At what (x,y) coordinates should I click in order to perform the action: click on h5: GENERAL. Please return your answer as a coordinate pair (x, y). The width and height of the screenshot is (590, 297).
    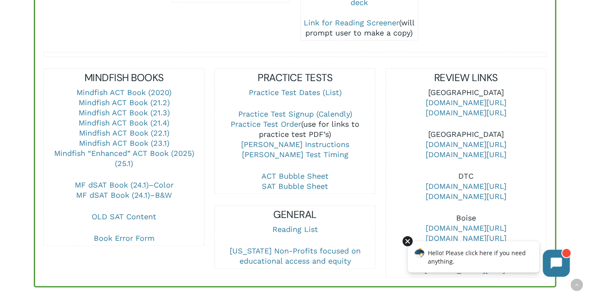
    Looking at the image, I should click on (295, 214).